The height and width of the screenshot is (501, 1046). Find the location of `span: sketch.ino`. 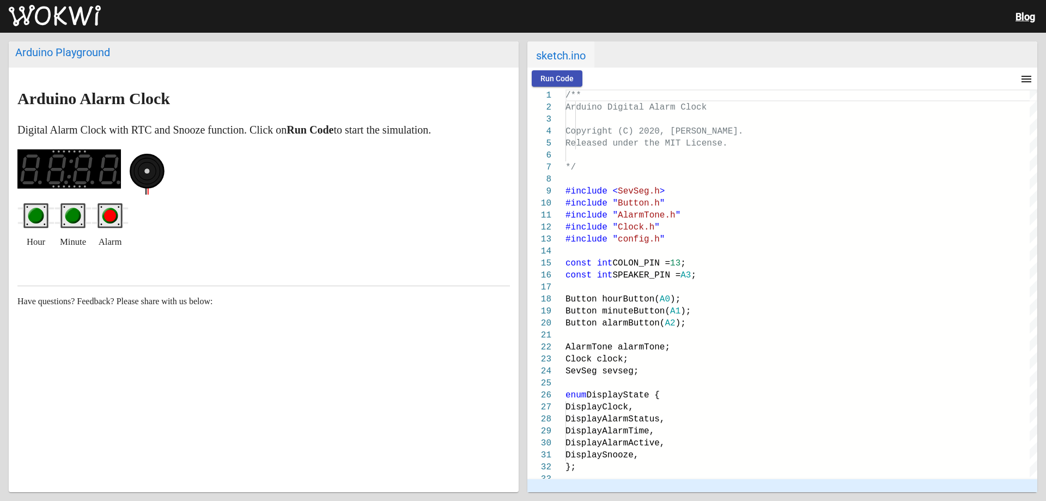

span: sketch.ino is located at coordinates (560, 54).